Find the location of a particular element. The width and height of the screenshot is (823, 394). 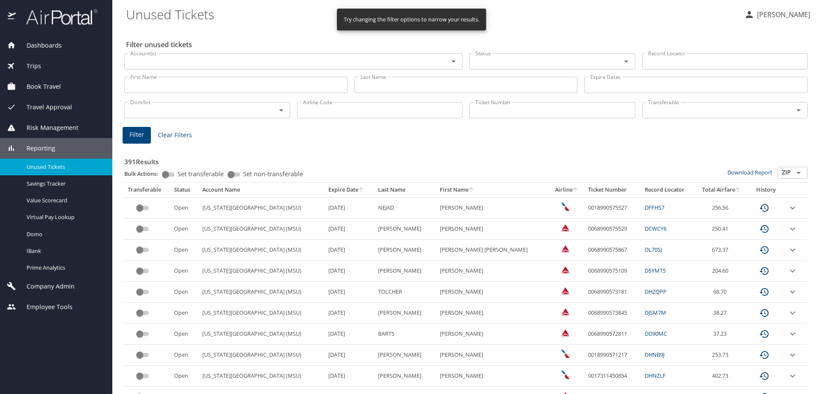

td: 256.56 is located at coordinates (722, 208).